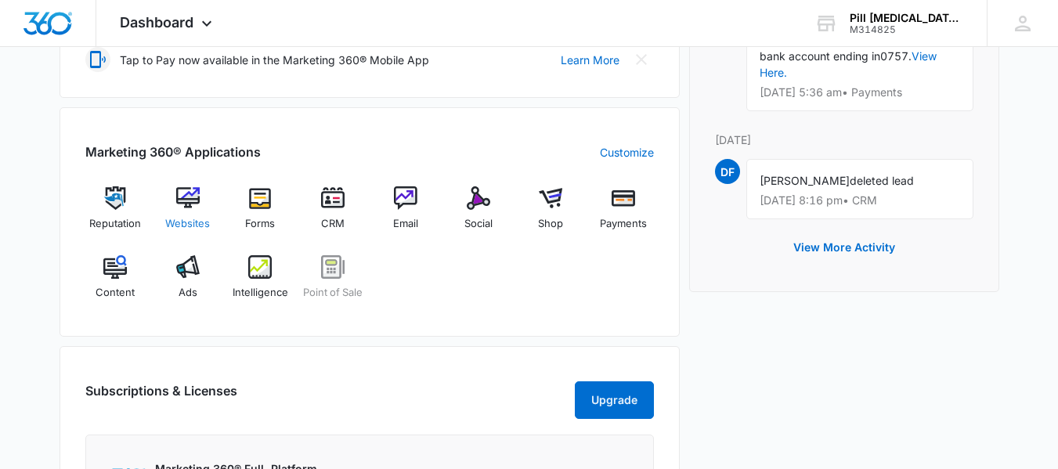 Image resolution: width=1058 pixels, height=469 pixels. I want to click on span: 0757., so click(896, 56).